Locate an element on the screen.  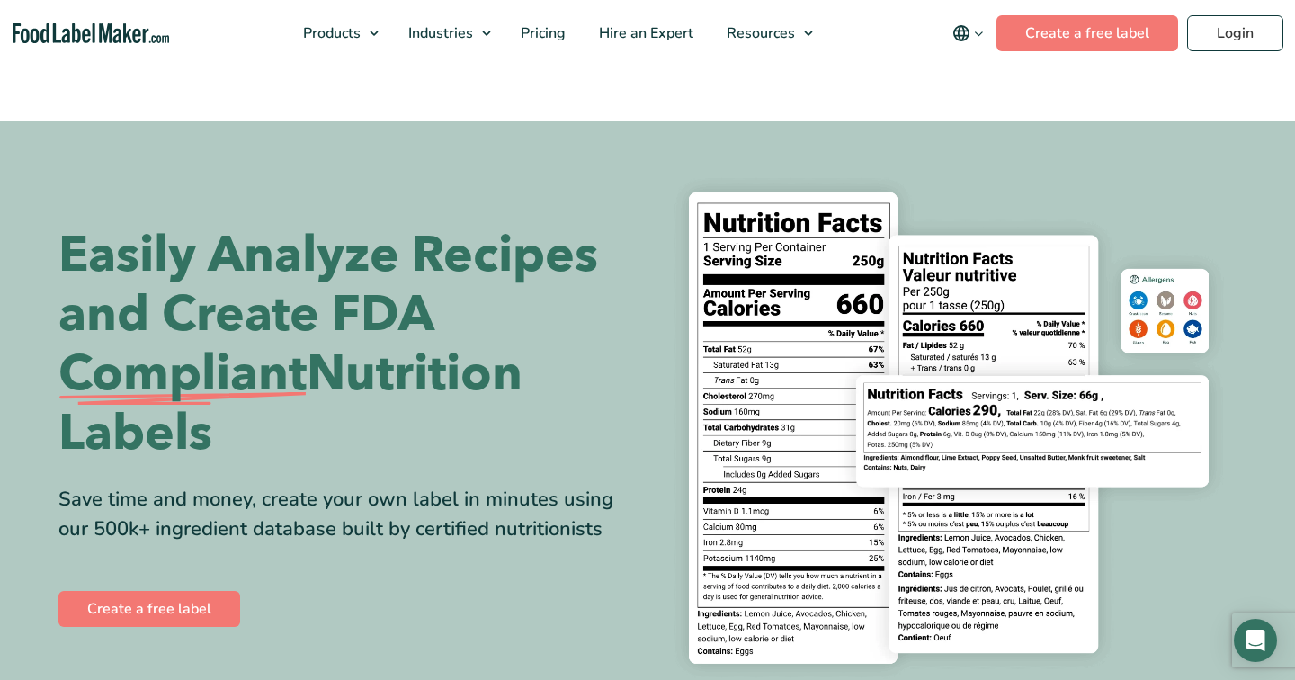
div: Save time and money, create your own label in minutes using our 500k+ ingredient database built b... is located at coordinates (346, 515).